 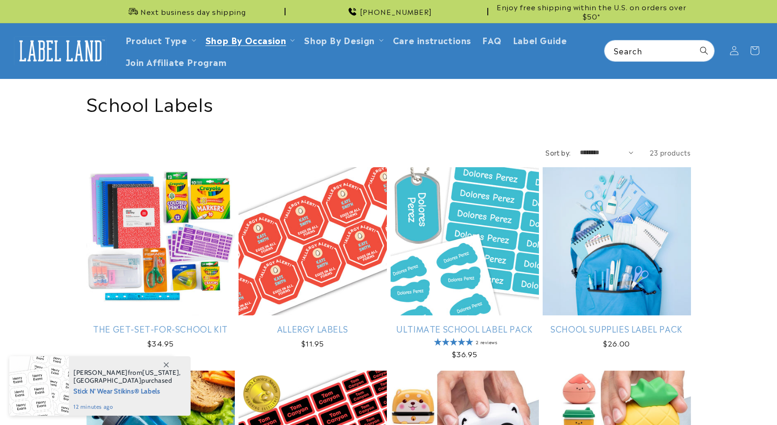 I want to click on span: Enjoy free shipping within the U.S. on orders over $50*, so click(x=591, y=11).